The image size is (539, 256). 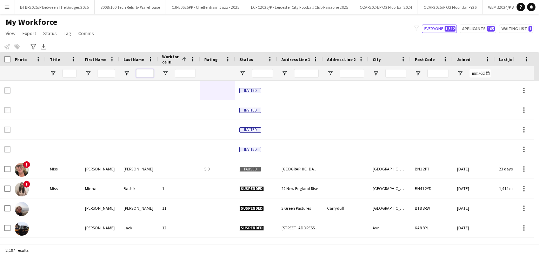 What do you see at coordinates (346, 208) in the screenshot?
I see `div: Carryduff` at bounding box center [346, 208].